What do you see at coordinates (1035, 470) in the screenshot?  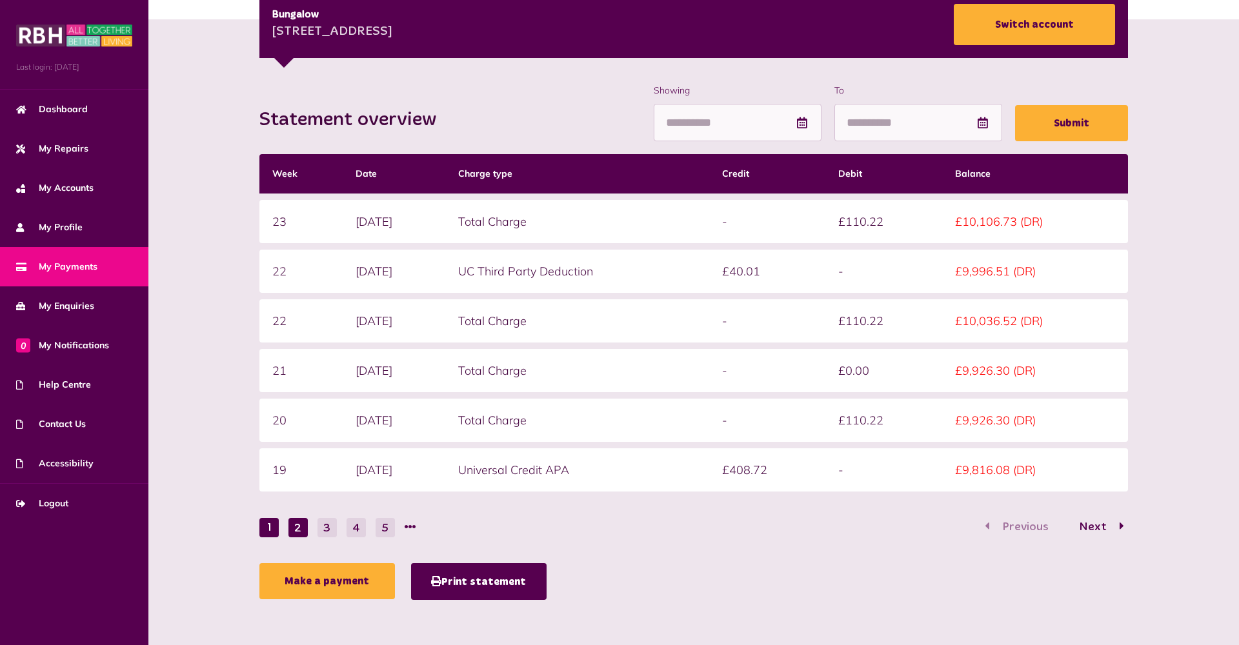 I see `td: £9,816.08 (DR)` at bounding box center [1035, 470].